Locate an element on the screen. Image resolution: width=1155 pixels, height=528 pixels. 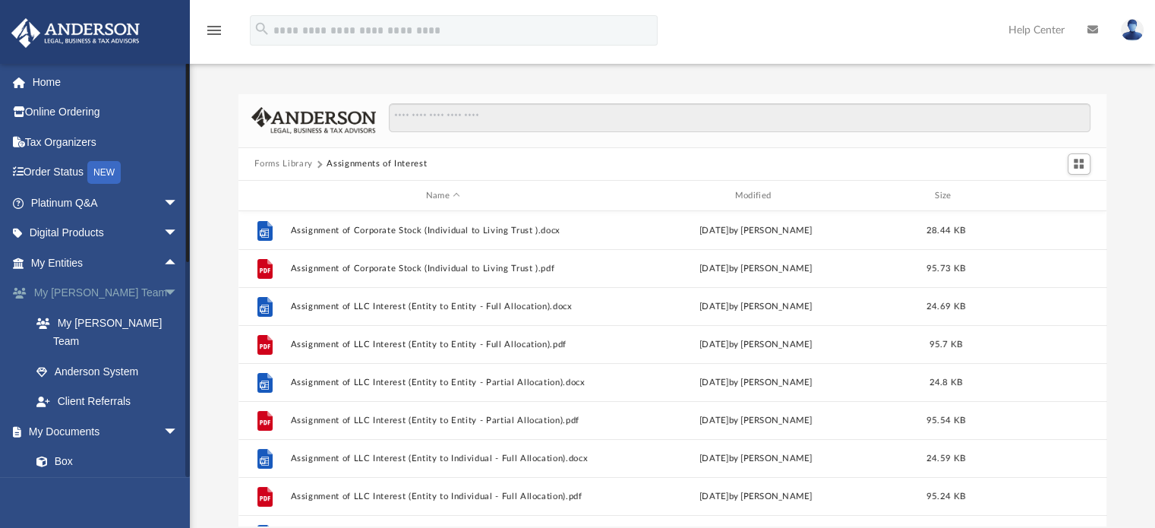
a: Home is located at coordinates (106, 82).